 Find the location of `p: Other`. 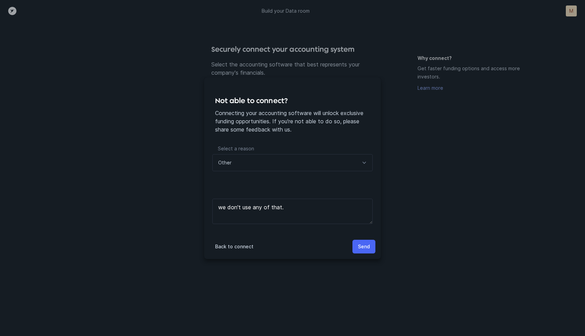

p: Other is located at coordinates (225, 163).